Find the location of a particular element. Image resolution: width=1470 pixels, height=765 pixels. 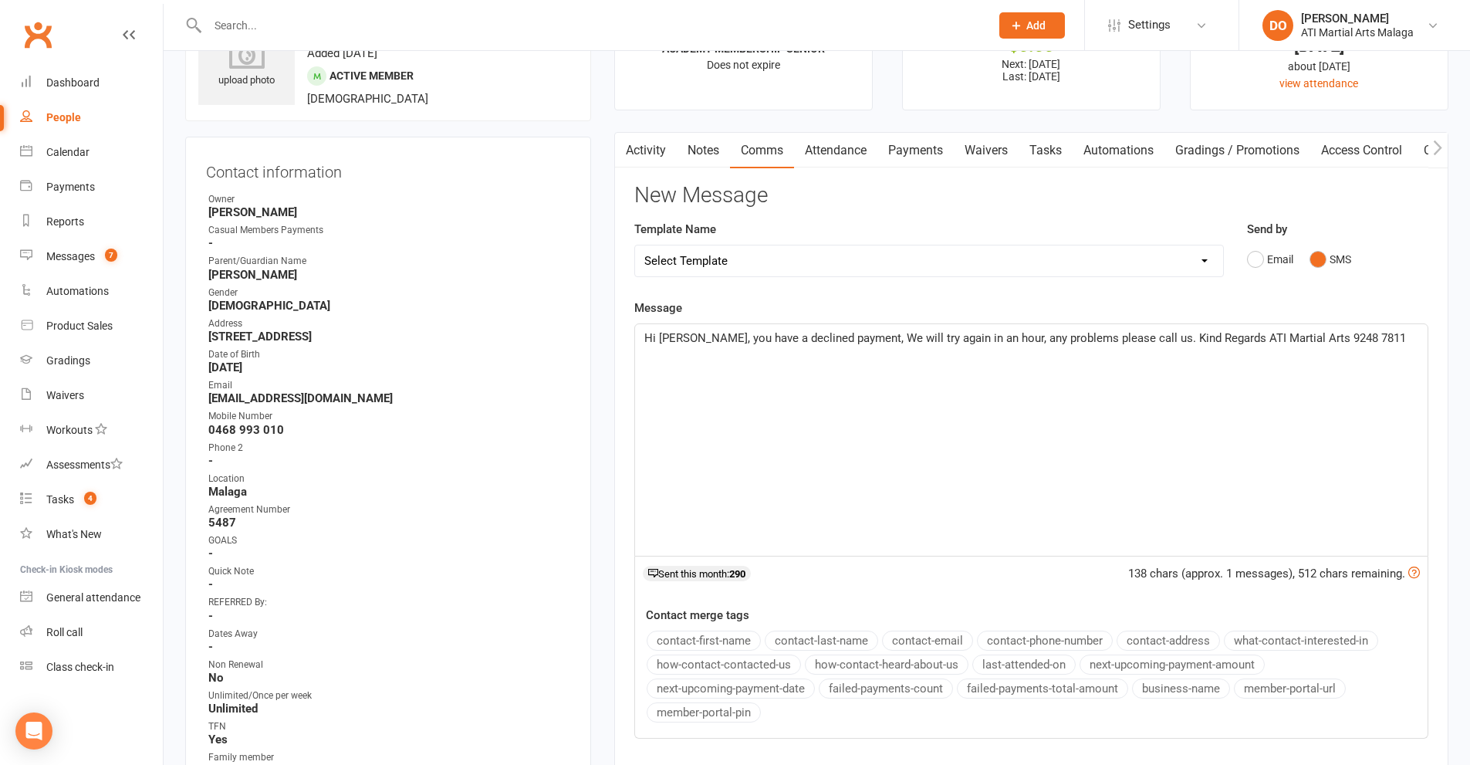

div: Messages is located at coordinates (70, 256).